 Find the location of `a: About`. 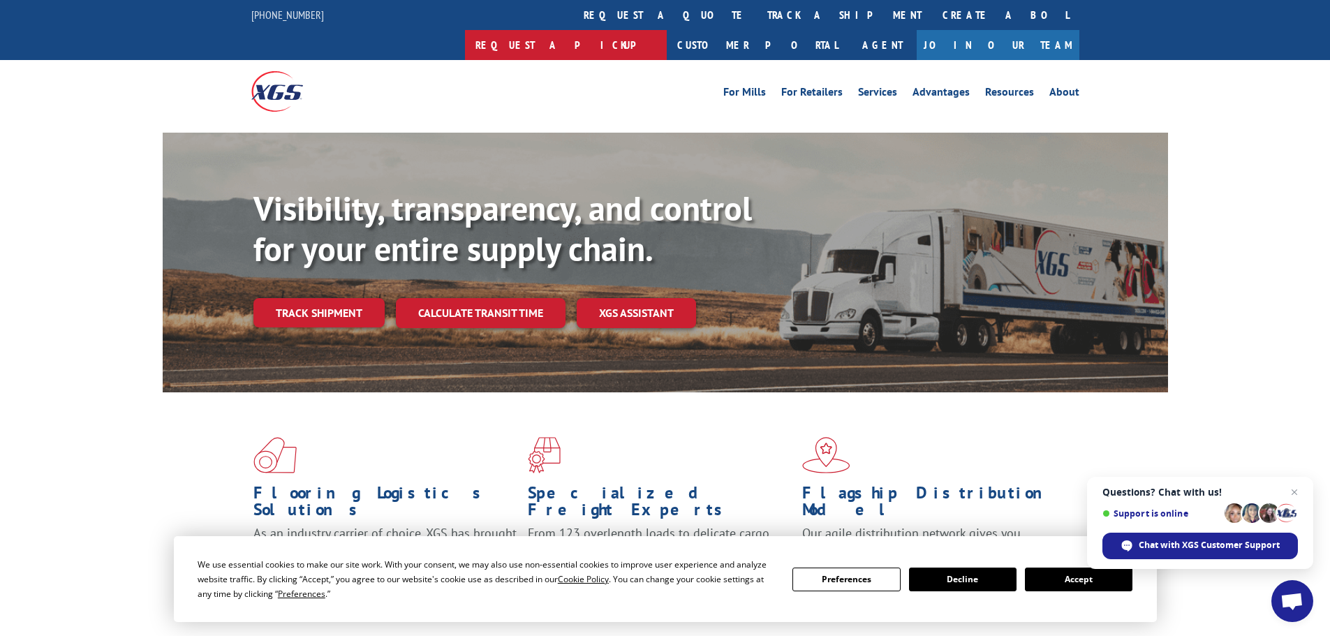

a: About is located at coordinates (1064, 94).